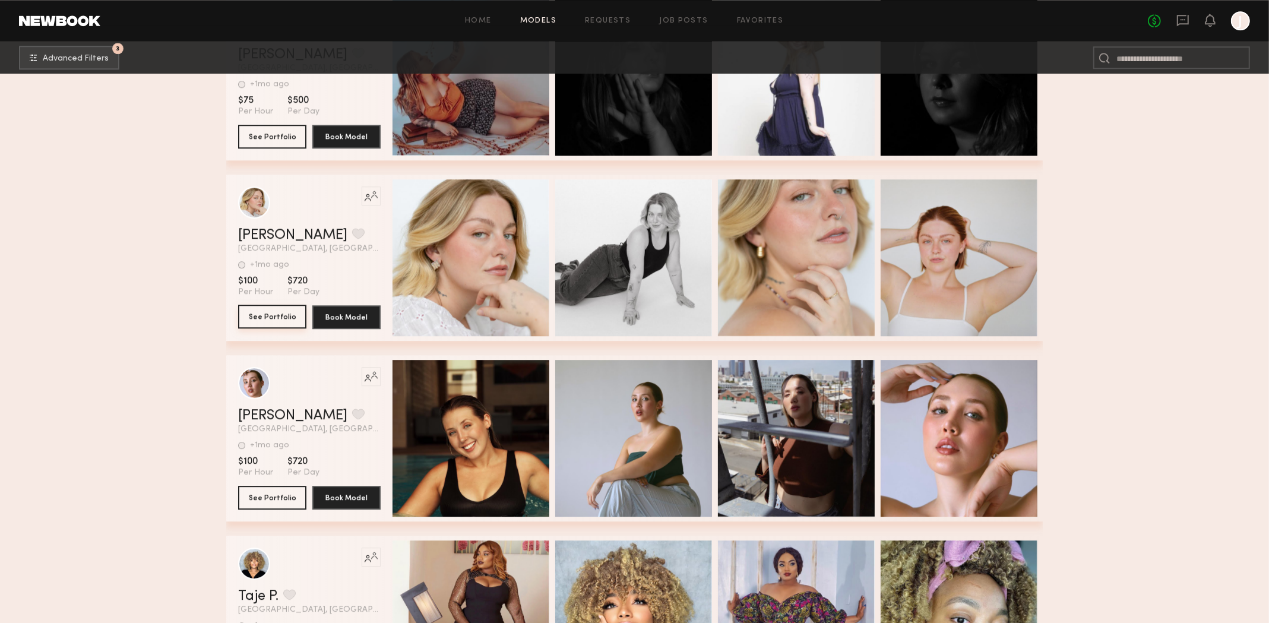  I want to click on a: Requests, so click(607, 21).